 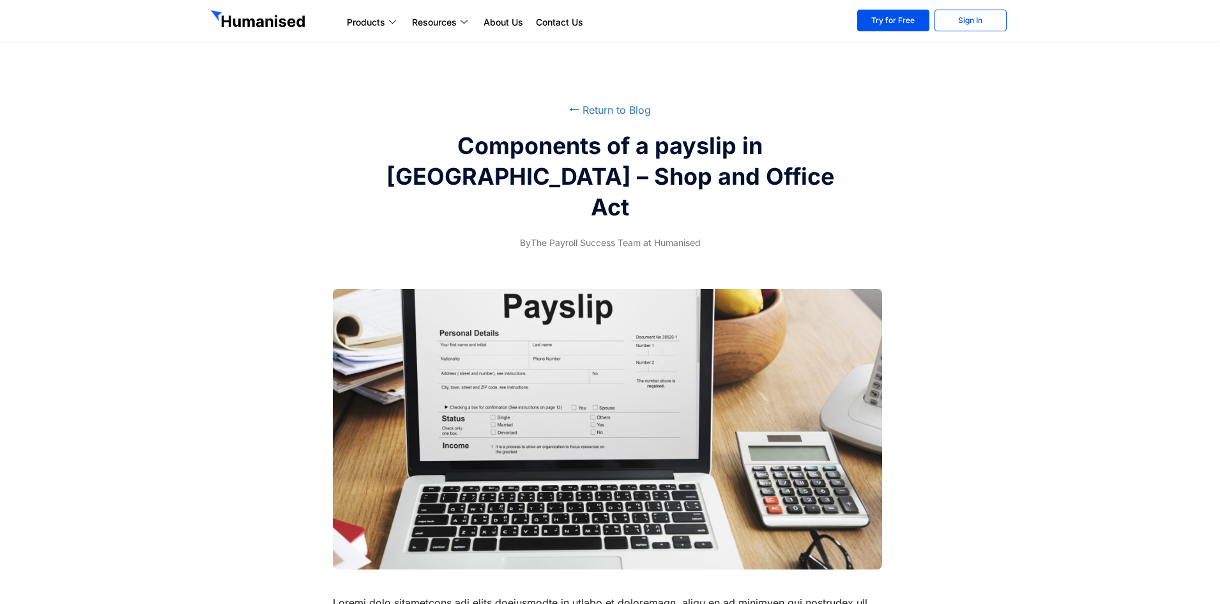 I want to click on a: Resources, so click(x=441, y=22).